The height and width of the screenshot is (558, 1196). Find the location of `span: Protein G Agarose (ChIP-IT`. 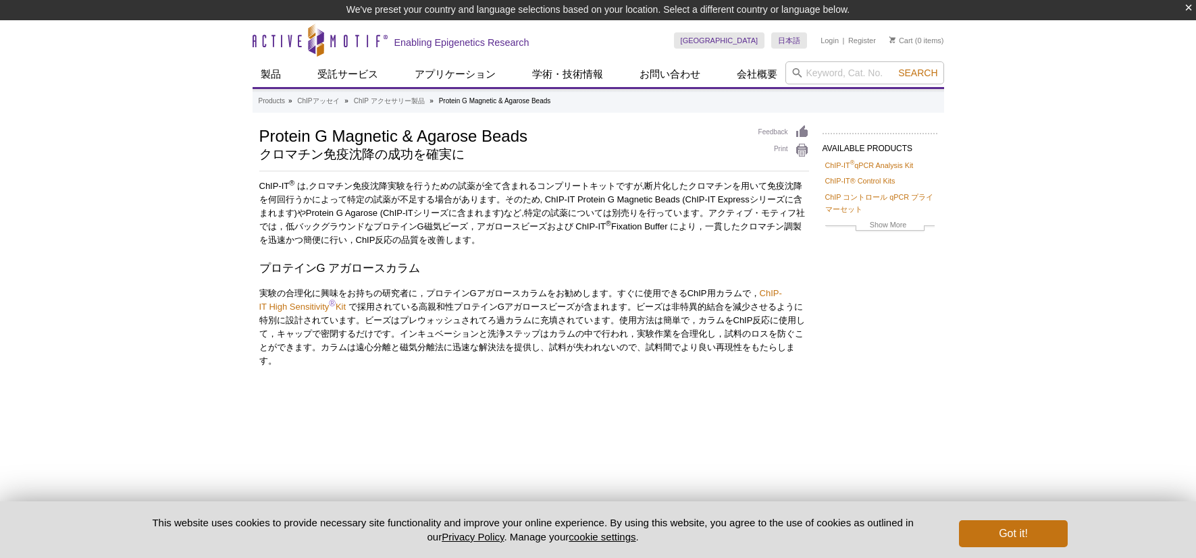

span: Protein G Agarose (ChIP-IT is located at coordinates (359, 213).